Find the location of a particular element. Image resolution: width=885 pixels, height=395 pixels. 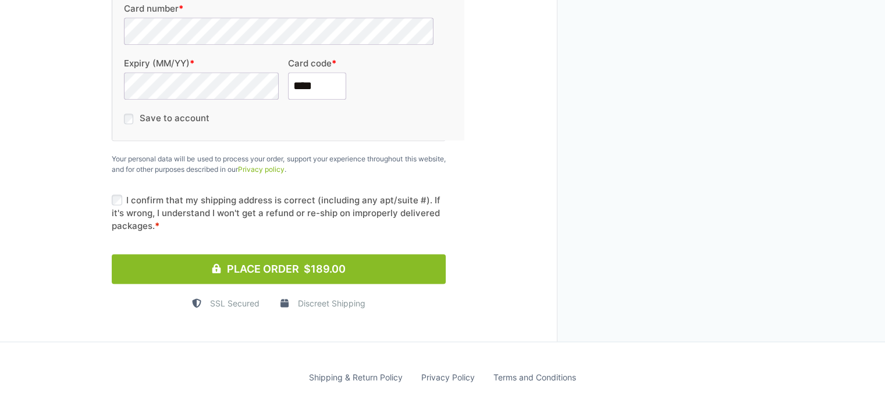

p: Your personal data will be used to process your order, support your experience throughout this we... is located at coordinates (279, 164).